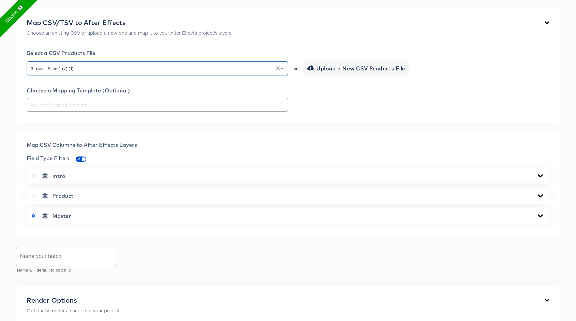 Image resolution: width=576 pixels, height=321 pixels. What do you see at coordinates (282, 68) in the screenshot?
I see `button: Open` at bounding box center [282, 68].